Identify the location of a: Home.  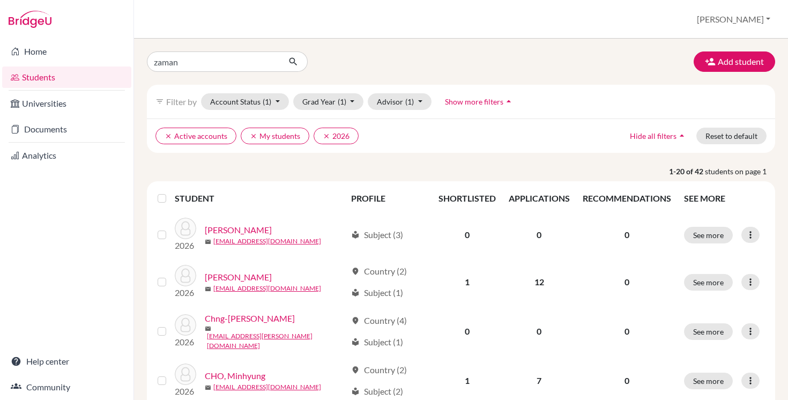
(66, 51).